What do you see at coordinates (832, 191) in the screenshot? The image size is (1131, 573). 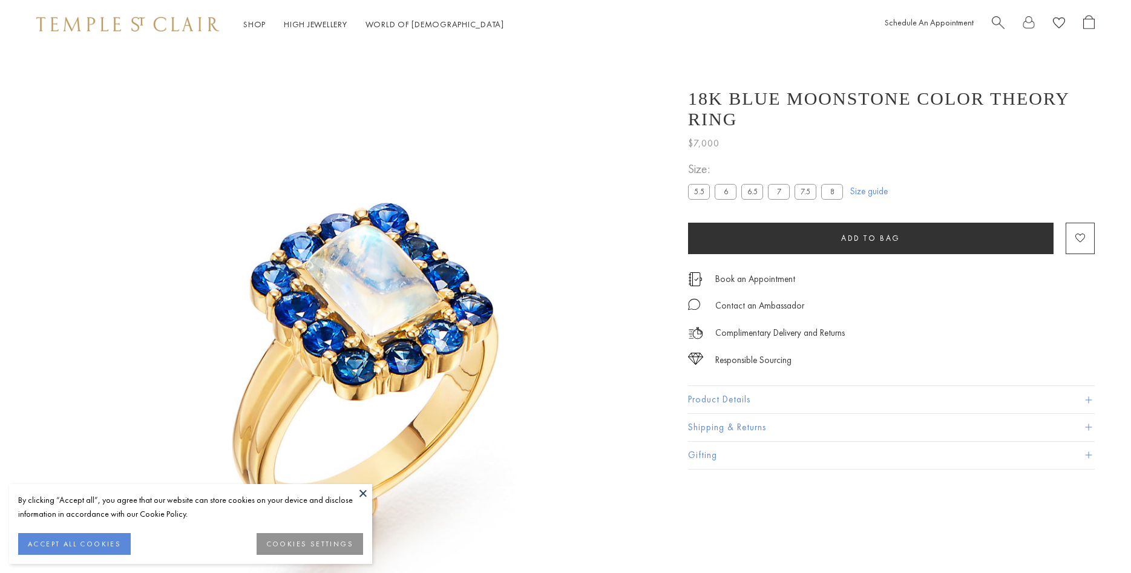 I see `label: 8` at bounding box center [832, 191].